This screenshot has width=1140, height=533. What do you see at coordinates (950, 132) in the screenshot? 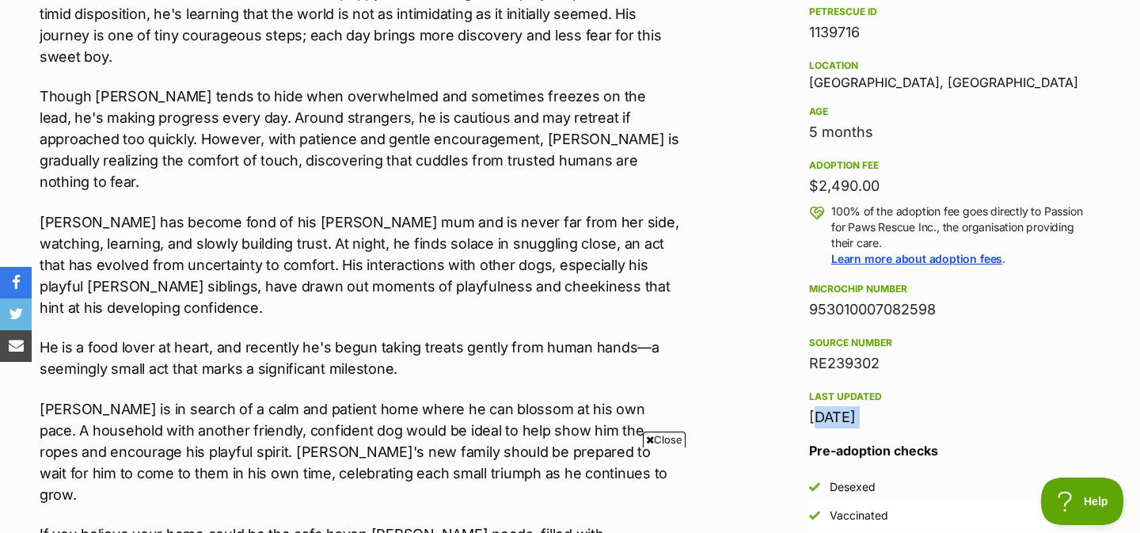
I see `div: 5 months` at bounding box center [950, 132].